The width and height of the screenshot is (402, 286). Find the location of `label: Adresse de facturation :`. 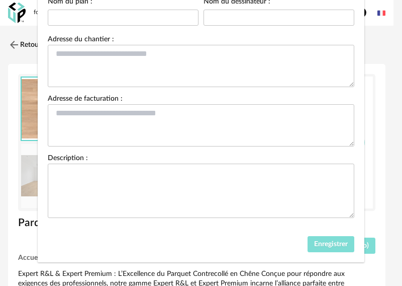

label: Adresse de facturation : is located at coordinates (85, 100).